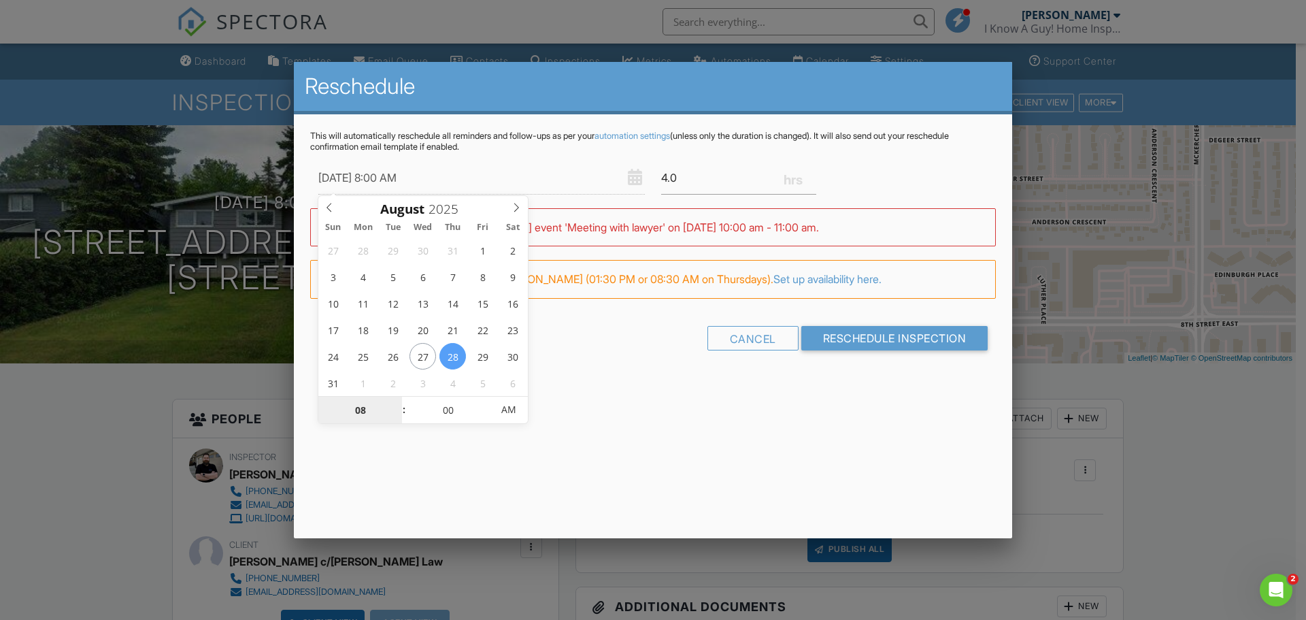 The height and width of the screenshot is (620, 1306). What do you see at coordinates (483, 227) in the screenshot?
I see `span: Fri` at bounding box center [483, 227].